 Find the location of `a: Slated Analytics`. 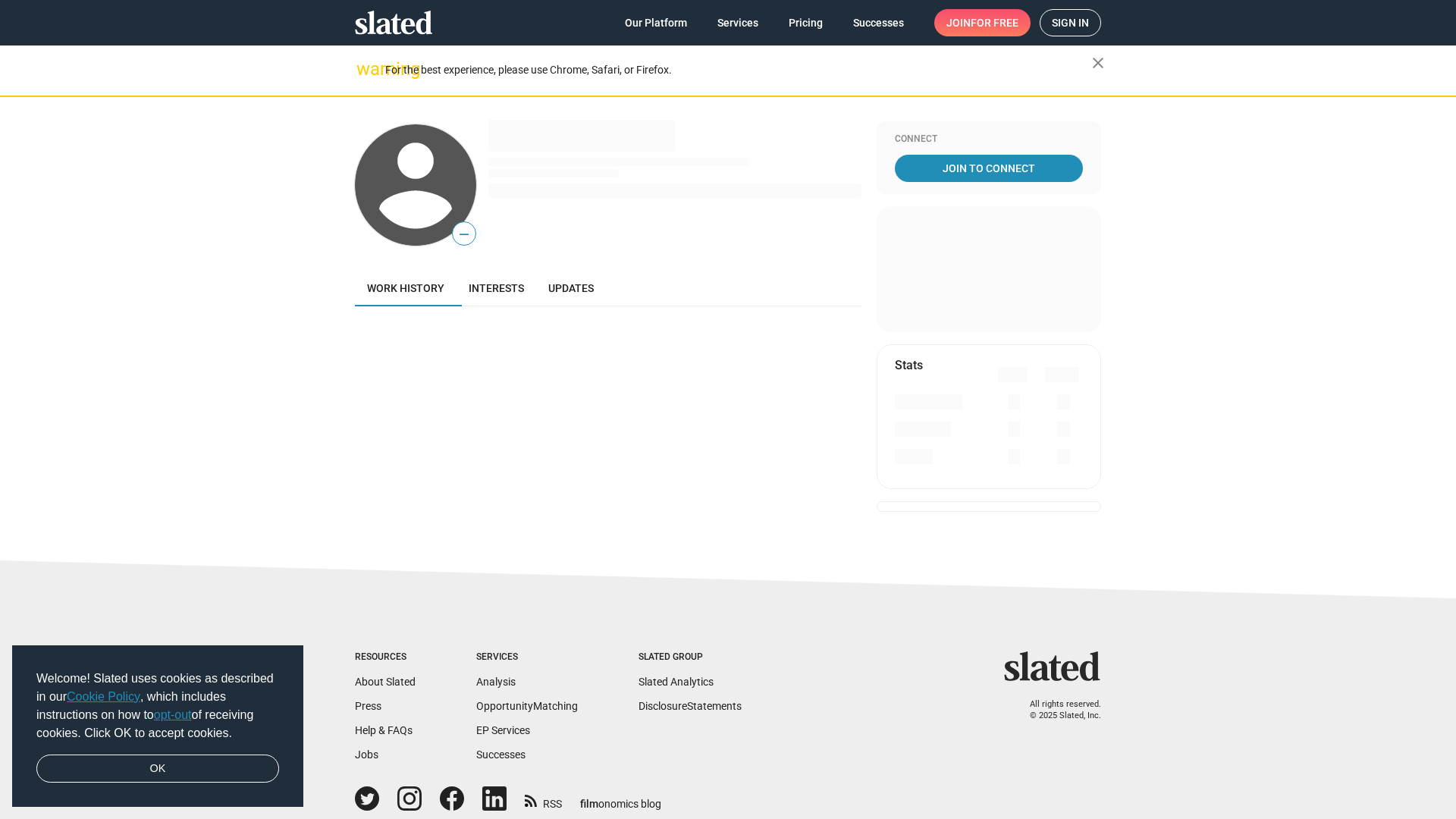

a: Slated Analytics is located at coordinates (675, 682).